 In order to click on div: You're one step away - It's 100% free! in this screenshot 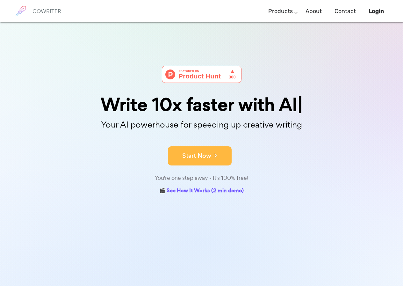, I will do `click(202, 178)`.